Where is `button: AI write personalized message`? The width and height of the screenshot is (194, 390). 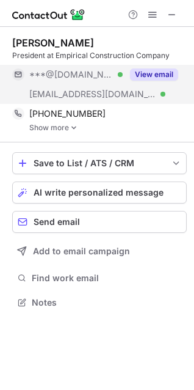
button: AI write personalized message is located at coordinates (100, 192).